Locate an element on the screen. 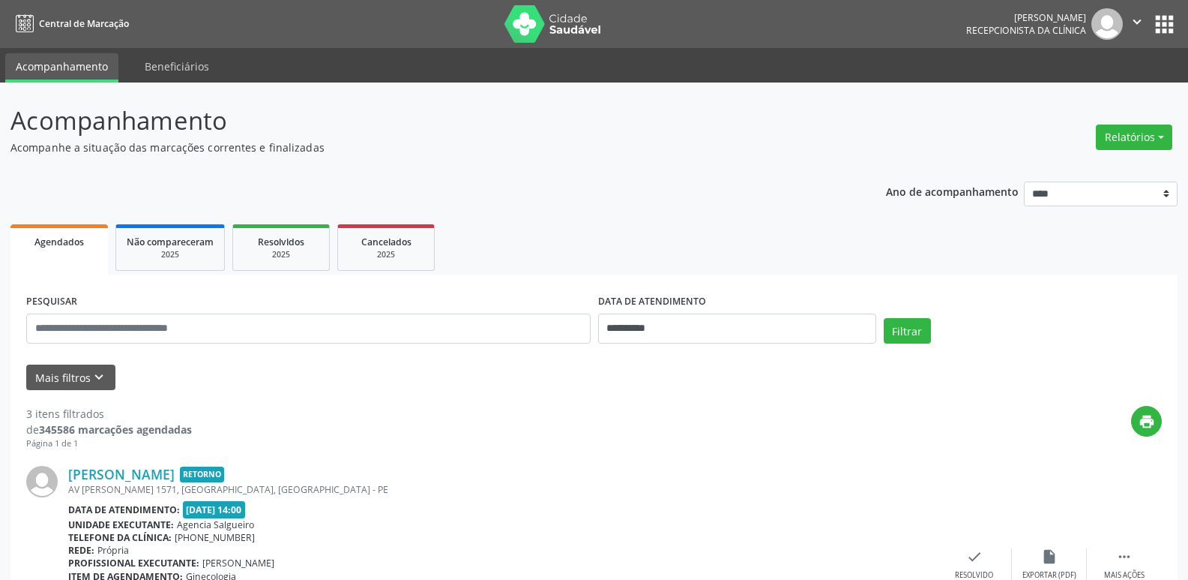  label: DATA DE ATENDIMENTO is located at coordinates (652, 301).